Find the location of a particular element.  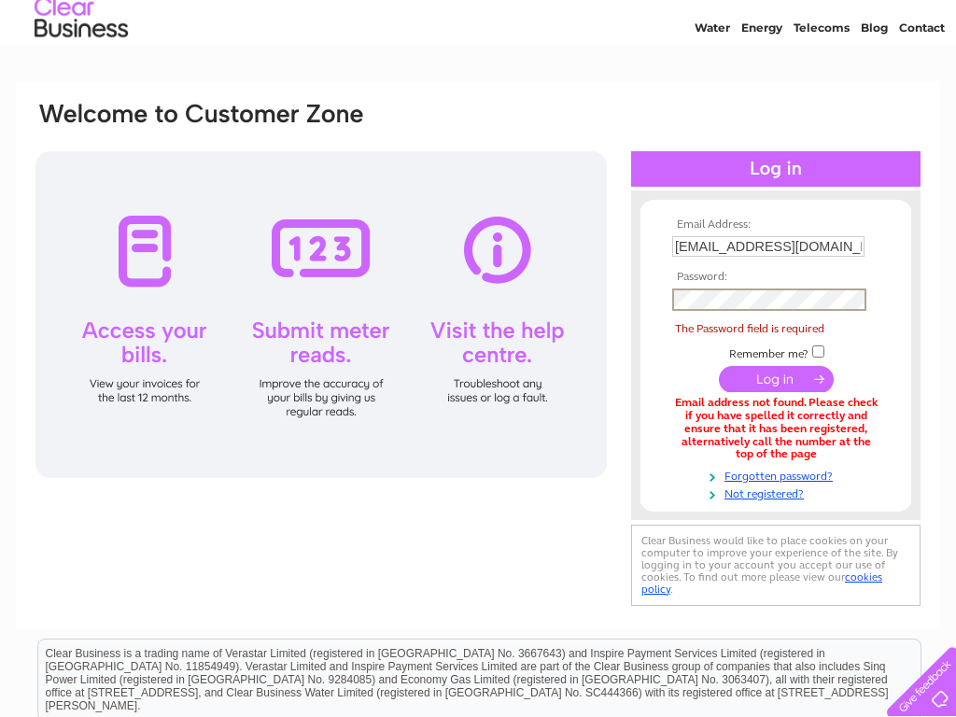

a: Forgotten password? is located at coordinates (778, 474).